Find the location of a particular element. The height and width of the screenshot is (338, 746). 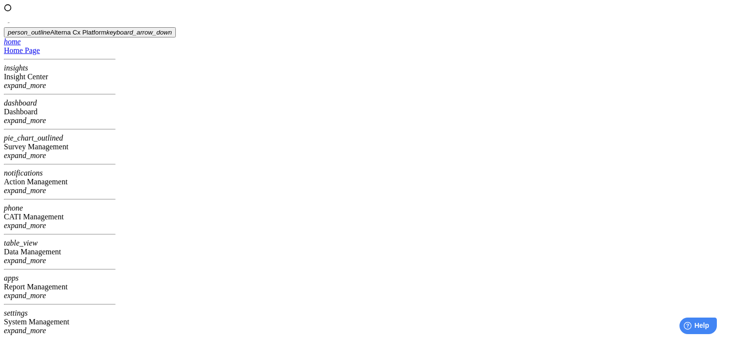

div: System Management is located at coordinates (60, 322).